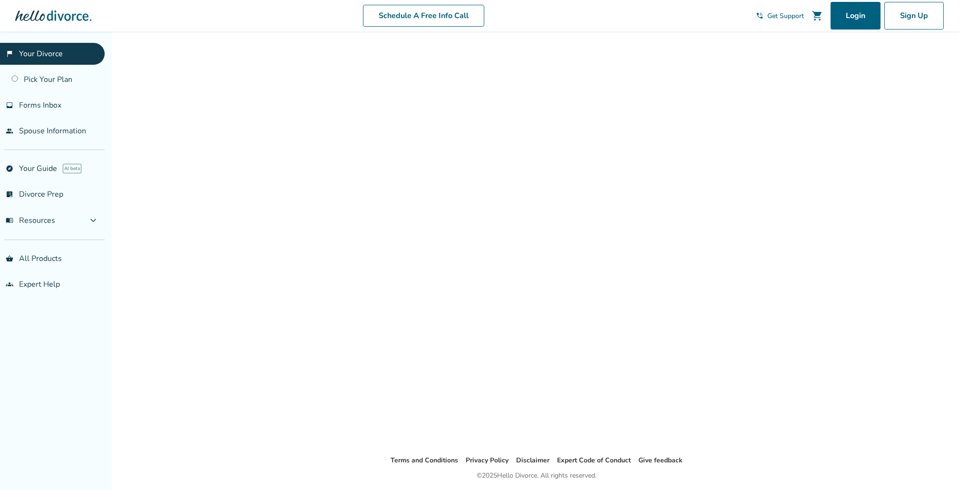 The width and height of the screenshot is (959, 490). Describe the element at coordinates (660, 460) in the screenshot. I see `li: Give feedback` at that location.